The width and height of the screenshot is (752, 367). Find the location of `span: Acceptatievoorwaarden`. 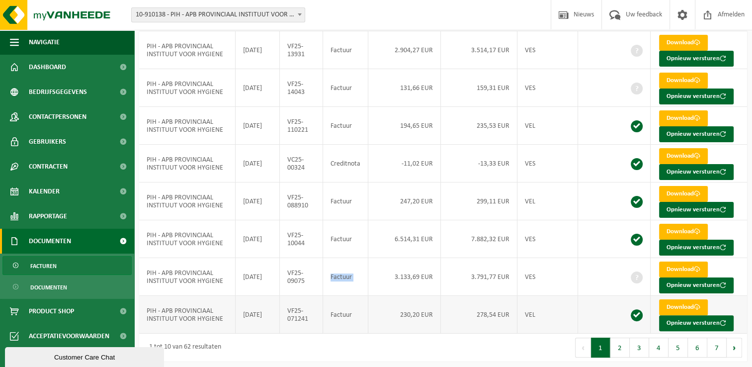

span: Acceptatievoorwaarden is located at coordinates (69, 336).